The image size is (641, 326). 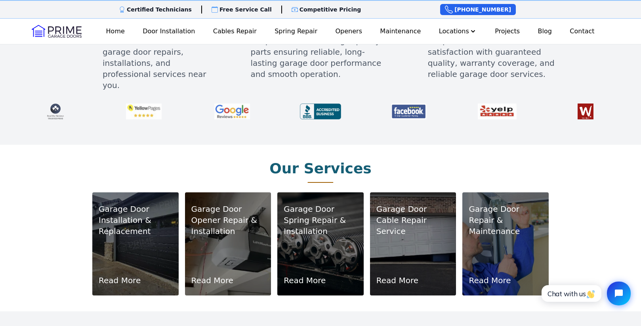 I want to click on p: Cable Repair Service, so click(x=413, y=225).